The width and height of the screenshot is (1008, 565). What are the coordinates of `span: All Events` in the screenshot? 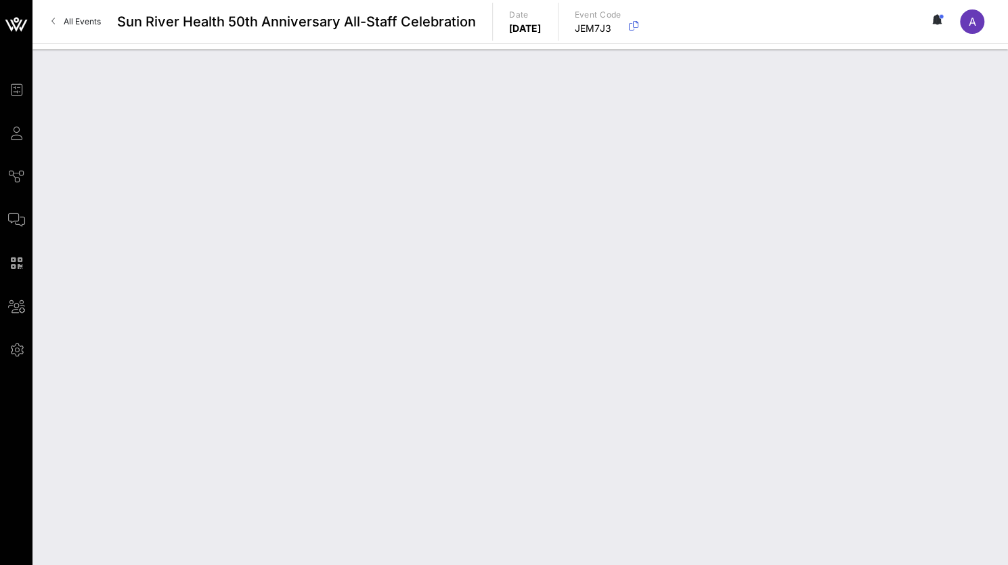 It's located at (82, 21).